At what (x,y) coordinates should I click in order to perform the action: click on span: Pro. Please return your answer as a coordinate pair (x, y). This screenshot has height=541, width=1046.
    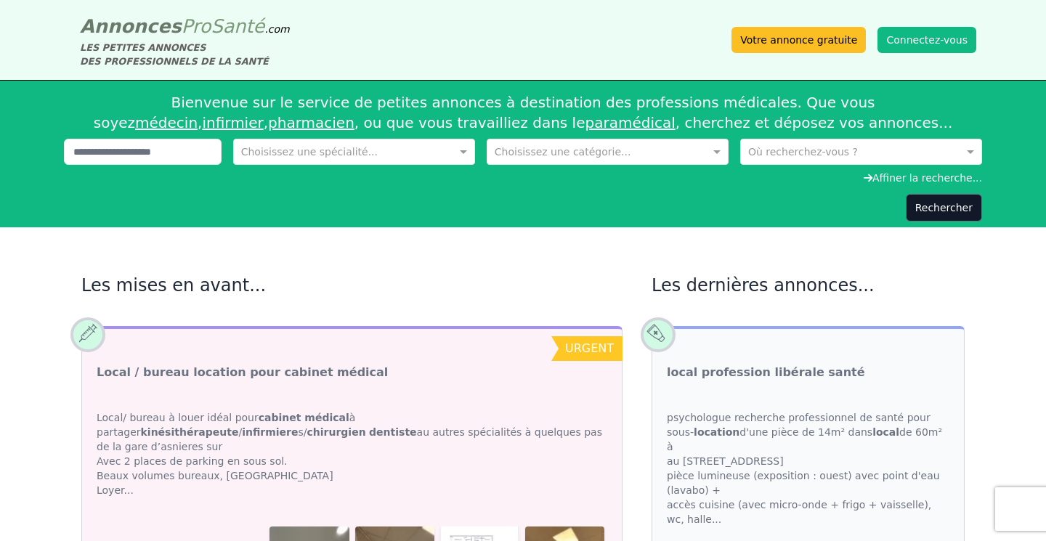
    Looking at the image, I should click on (196, 26).